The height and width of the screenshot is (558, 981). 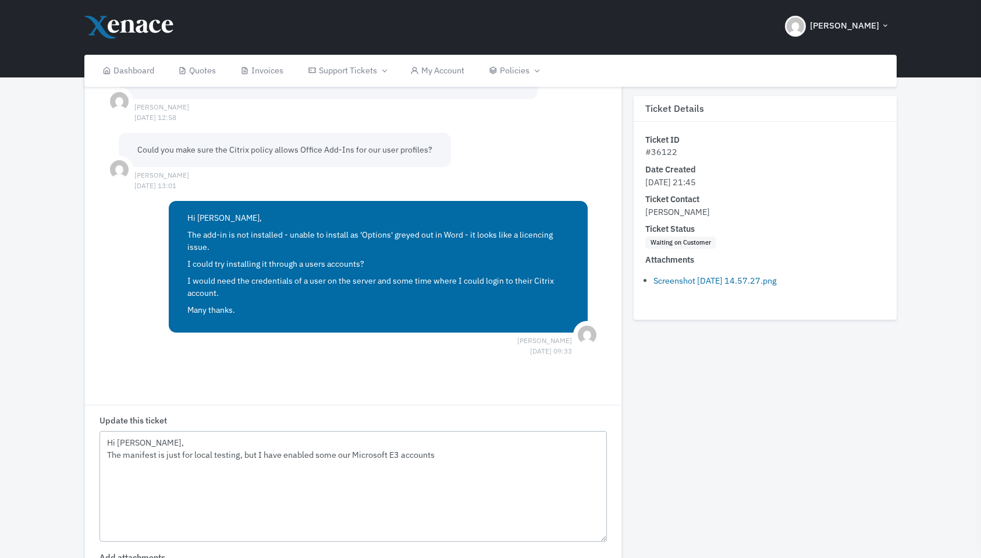 I want to click on a: Quotes, so click(x=197, y=70).